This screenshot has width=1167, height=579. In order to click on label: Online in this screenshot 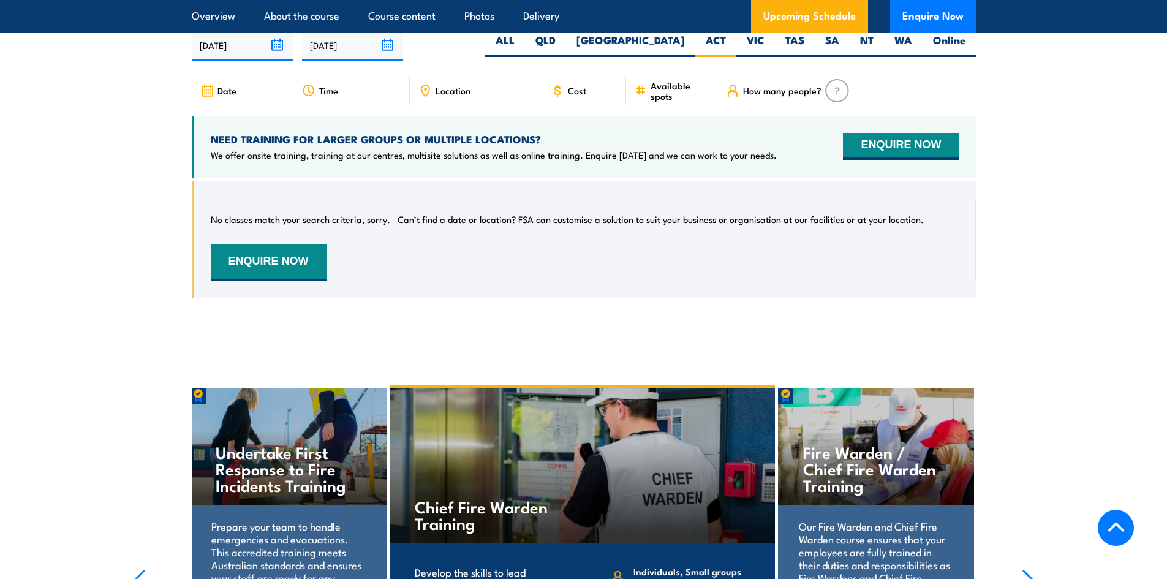, I will do `click(949, 45)`.